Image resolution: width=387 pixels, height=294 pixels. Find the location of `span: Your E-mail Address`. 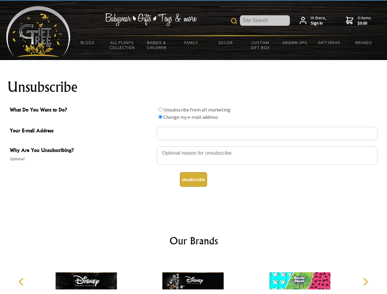

span: Your E-mail Address is located at coordinates (82, 131).